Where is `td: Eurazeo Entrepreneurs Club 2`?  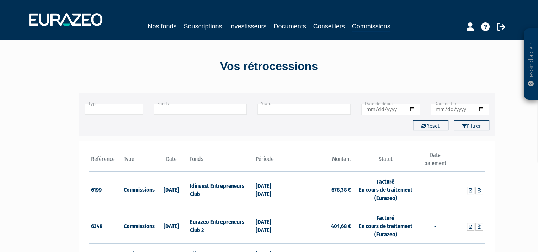 td: Eurazeo Entrepreneurs Club 2 is located at coordinates (220, 225).